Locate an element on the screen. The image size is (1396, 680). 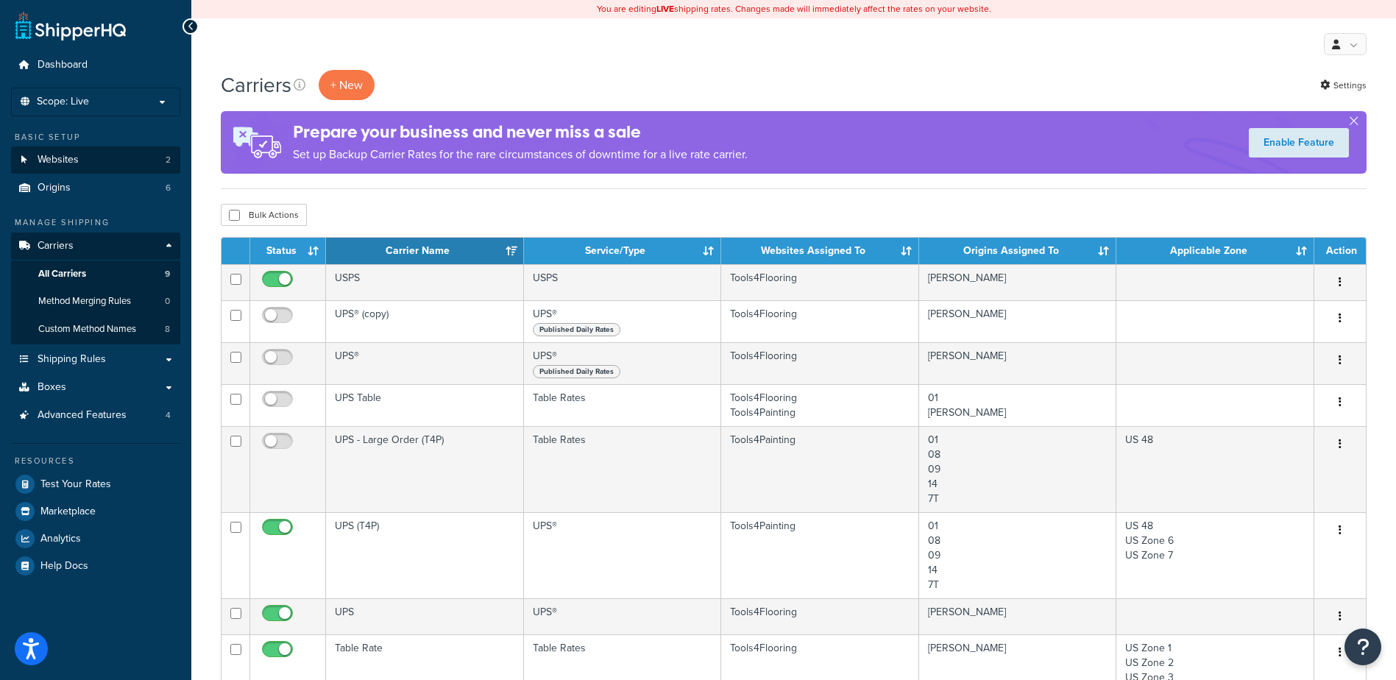
li: Help Docs is located at coordinates (96, 566).